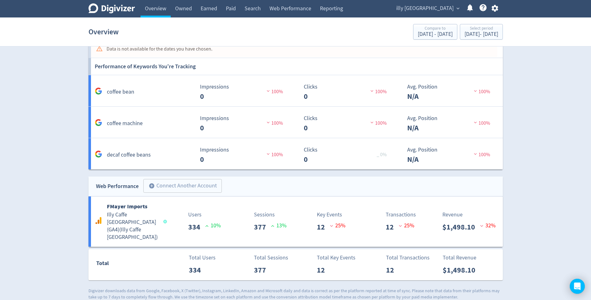  What do you see at coordinates (127, 265) in the screenshot?
I see `div: Total` at bounding box center [127, 265].